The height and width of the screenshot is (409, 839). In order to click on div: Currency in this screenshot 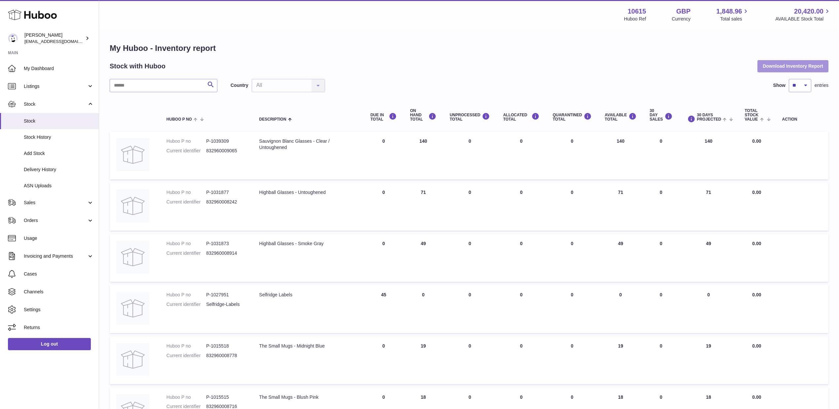, I will do `click(681, 19)`.